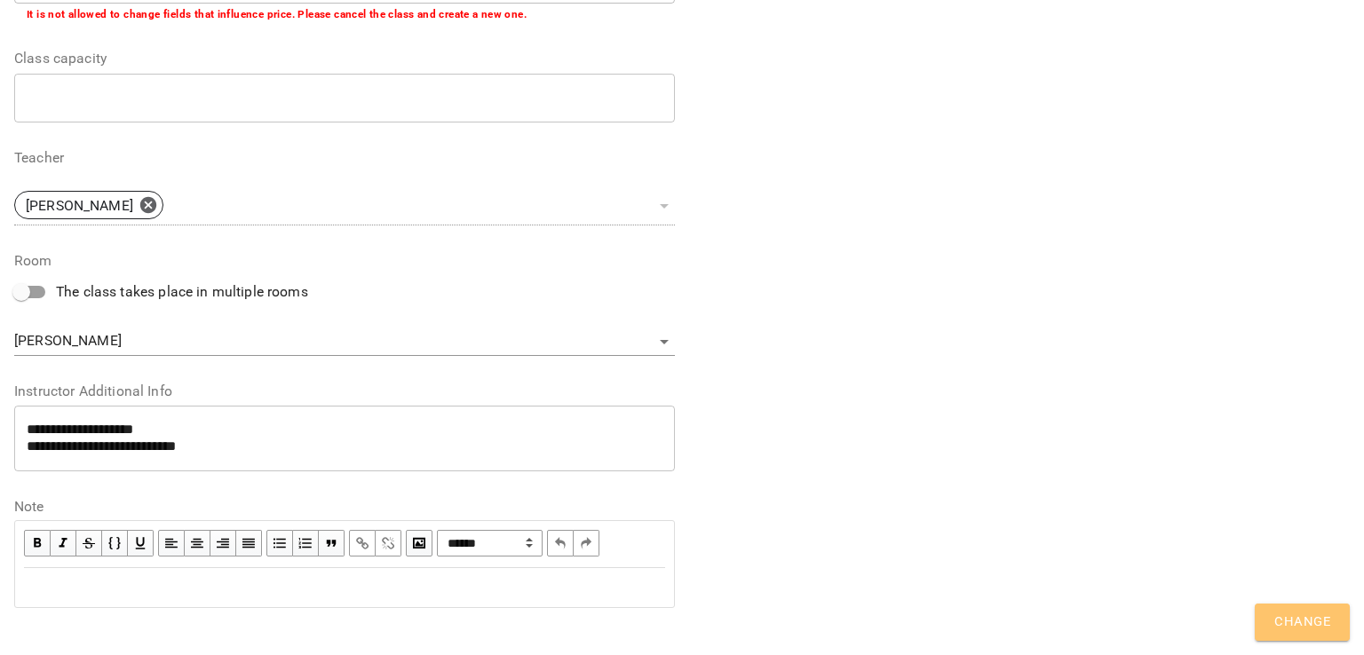  Describe the element at coordinates (223, 543) in the screenshot. I see `button: Align Right` at that location.